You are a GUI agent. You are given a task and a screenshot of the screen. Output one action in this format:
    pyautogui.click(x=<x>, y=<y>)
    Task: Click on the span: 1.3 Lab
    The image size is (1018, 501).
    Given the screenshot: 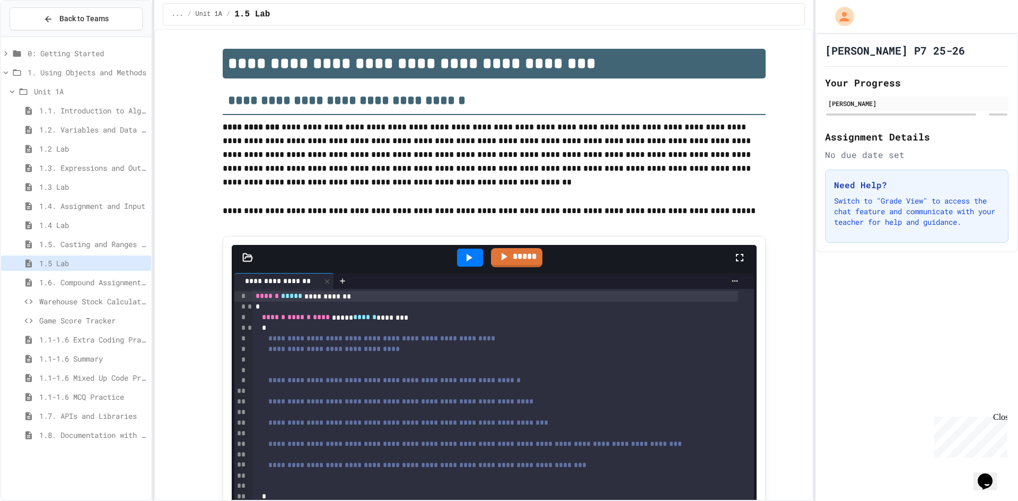 What is the action you would take?
    pyautogui.click(x=93, y=187)
    